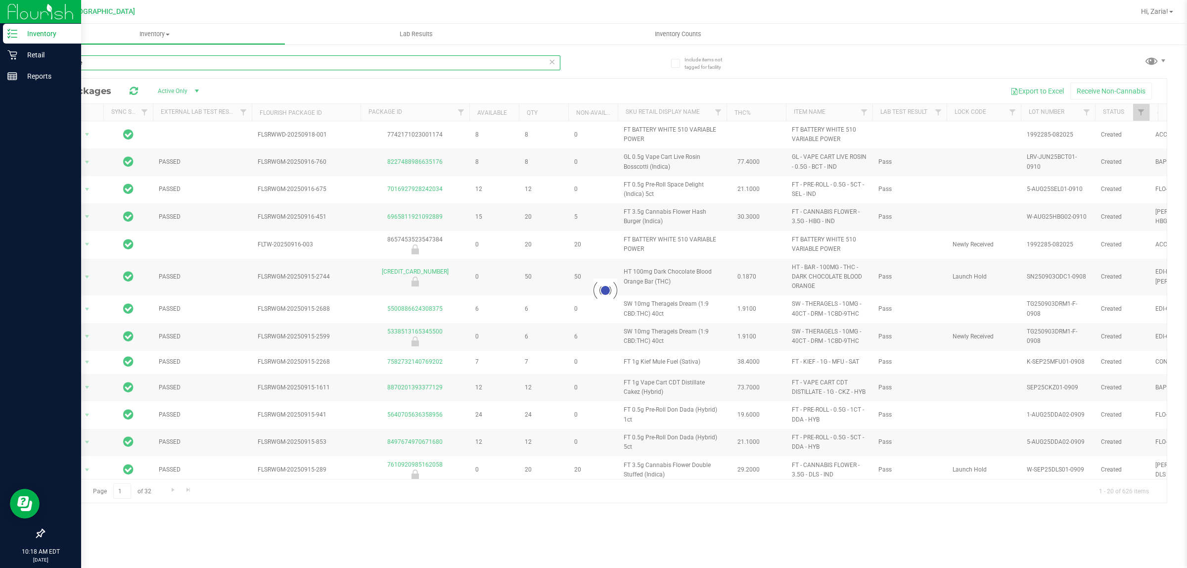 This screenshot has width=1187, height=568. Describe the element at coordinates (416, 34) in the screenshot. I see `a: Lab Results` at that location.